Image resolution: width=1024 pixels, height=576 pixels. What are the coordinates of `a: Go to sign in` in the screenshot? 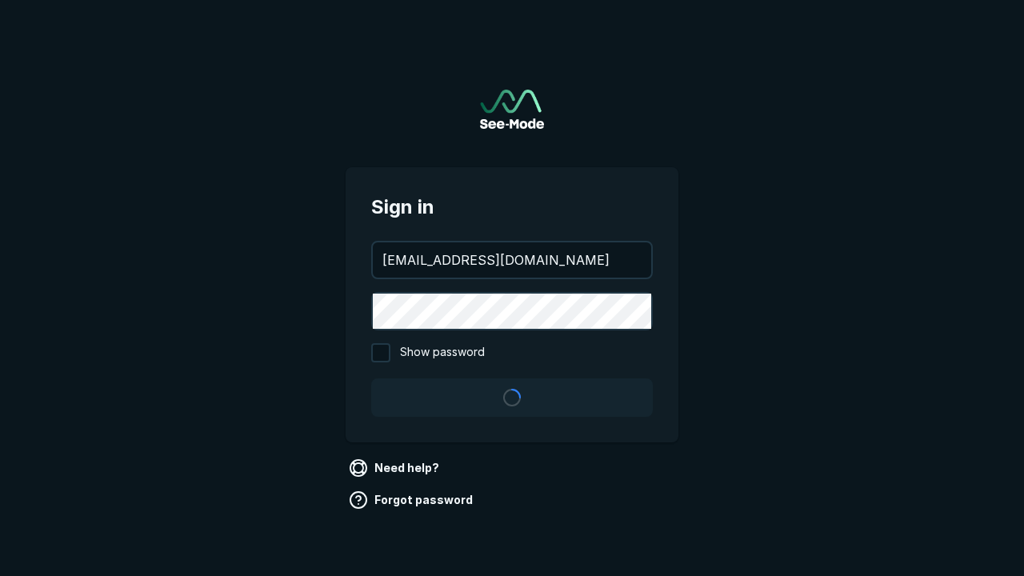 It's located at (512, 109).